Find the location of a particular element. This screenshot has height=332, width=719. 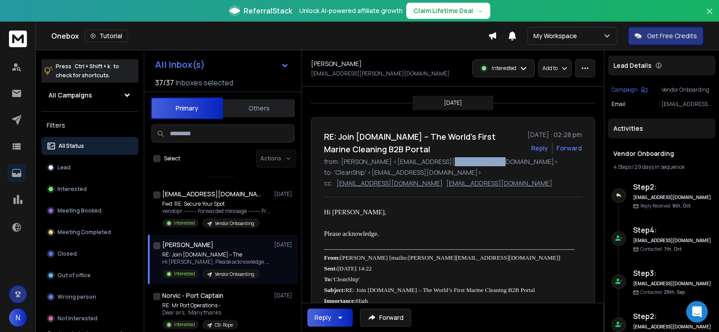

p: Campaign is located at coordinates (624, 90).